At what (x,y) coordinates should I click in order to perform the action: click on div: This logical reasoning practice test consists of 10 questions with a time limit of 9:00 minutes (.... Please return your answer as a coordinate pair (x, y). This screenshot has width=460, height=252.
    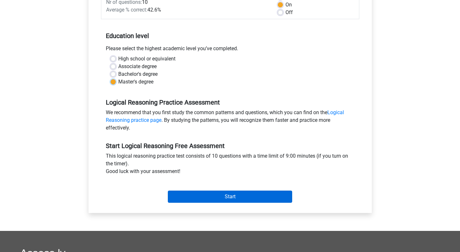
    Looking at the image, I should click on (230, 165).